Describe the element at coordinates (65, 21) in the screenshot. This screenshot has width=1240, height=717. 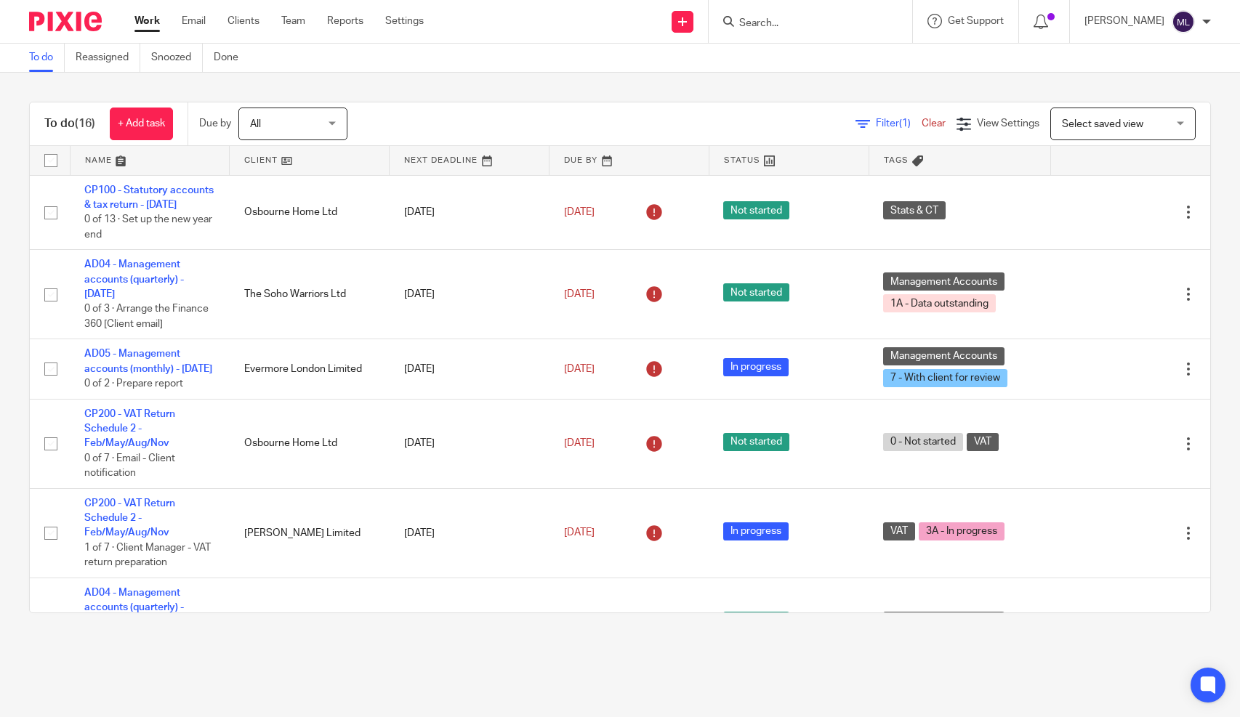
I see `img: Pixie` at that location.